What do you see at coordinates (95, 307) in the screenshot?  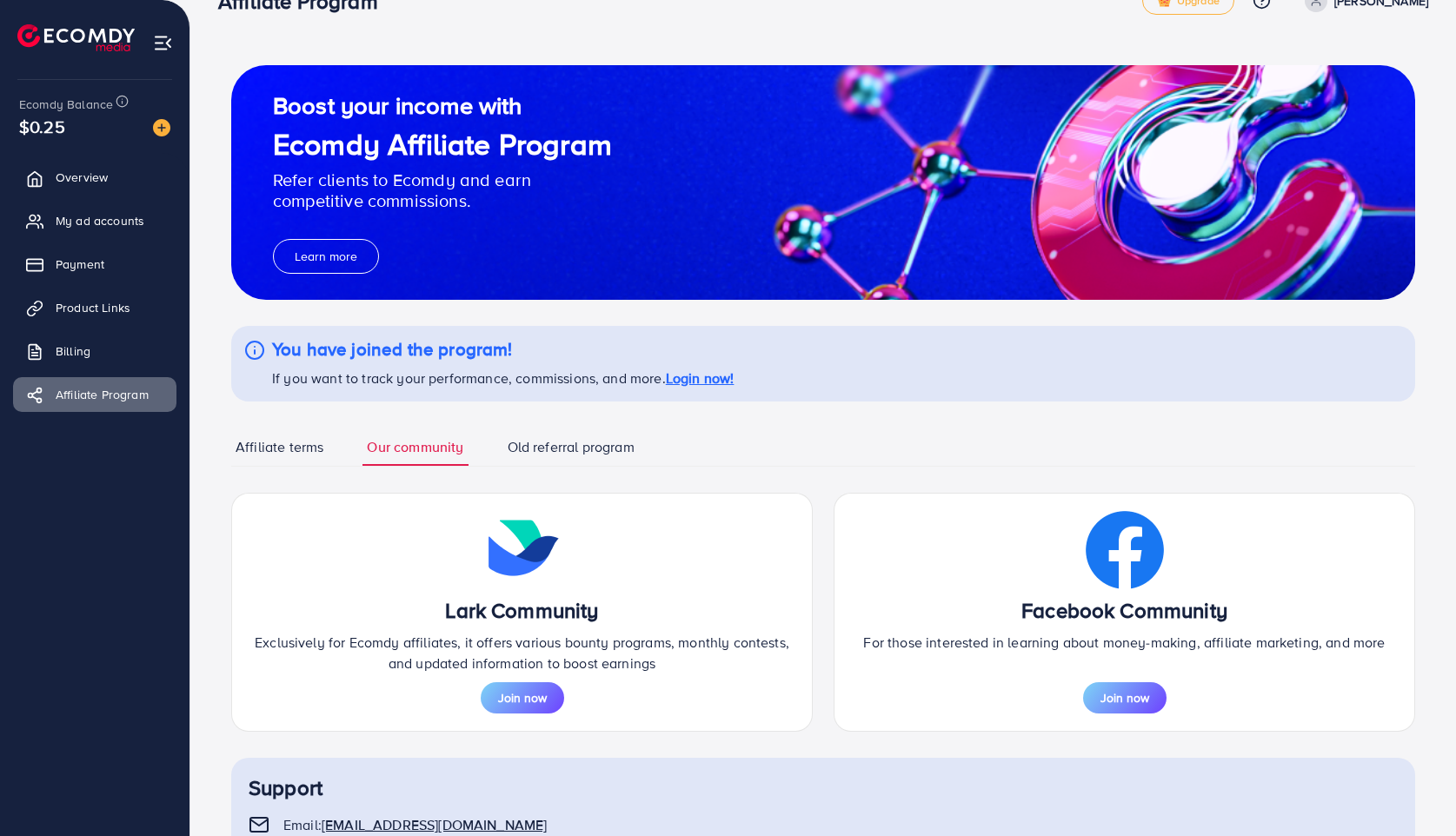 I see `a: Product Links` at bounding box center [95, 307].